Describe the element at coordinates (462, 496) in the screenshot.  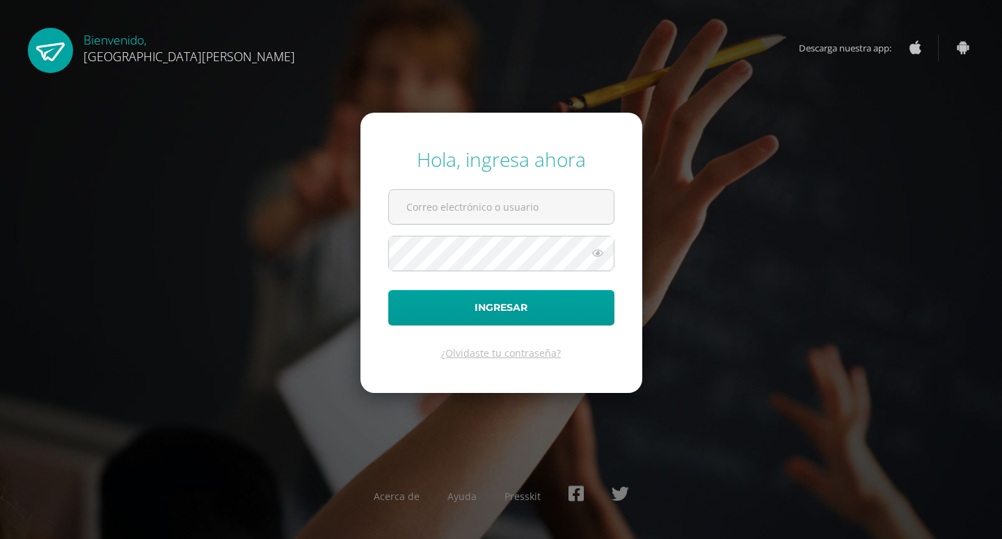
I see `a: Ayuda` at that location.